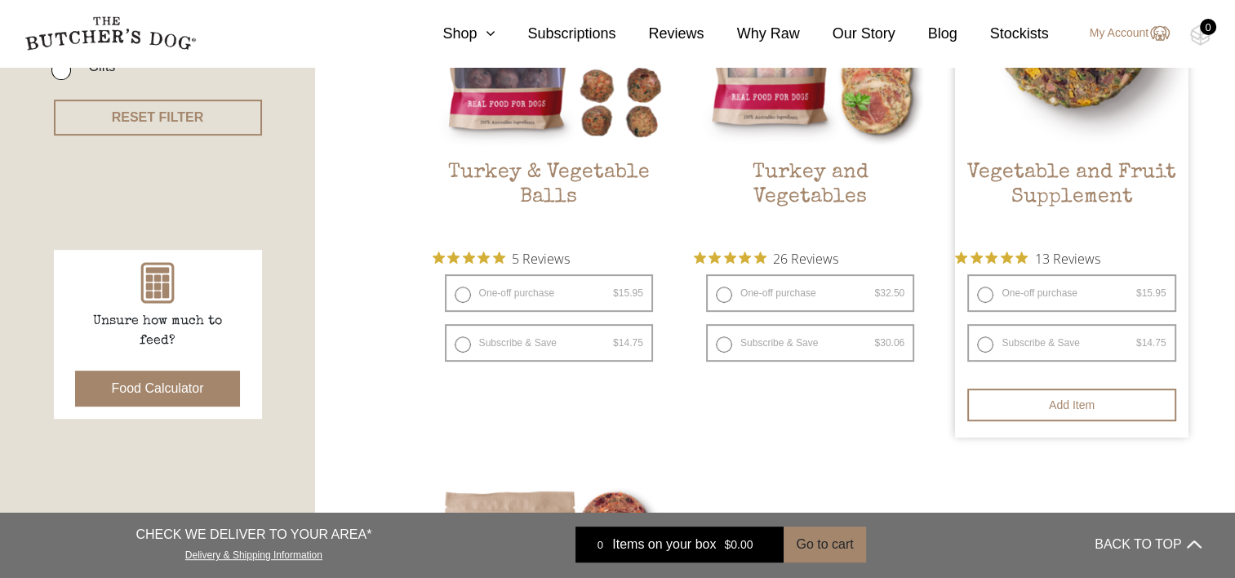 This screenshot has height=578, width=1235. I want to click on a: Subscriptions, so click(555, 33).